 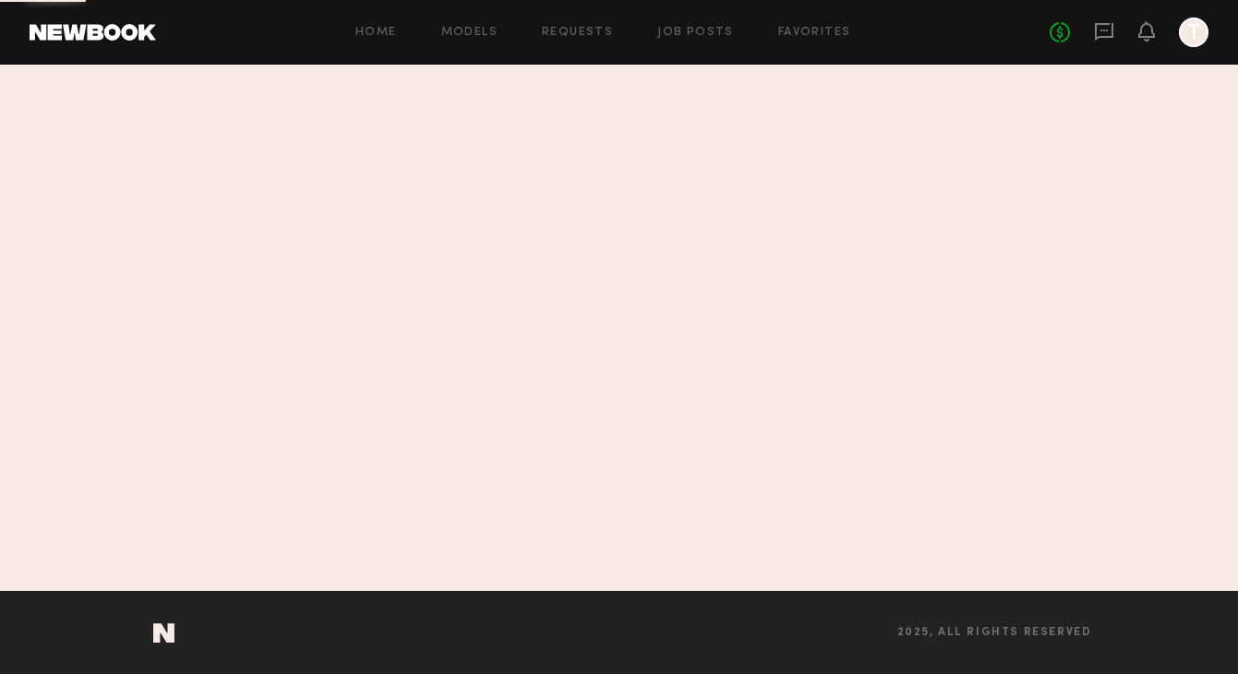 I want to click on a: Favorites, so click(x=814, y=32).